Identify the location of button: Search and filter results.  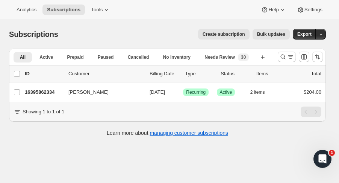
(287, 57).